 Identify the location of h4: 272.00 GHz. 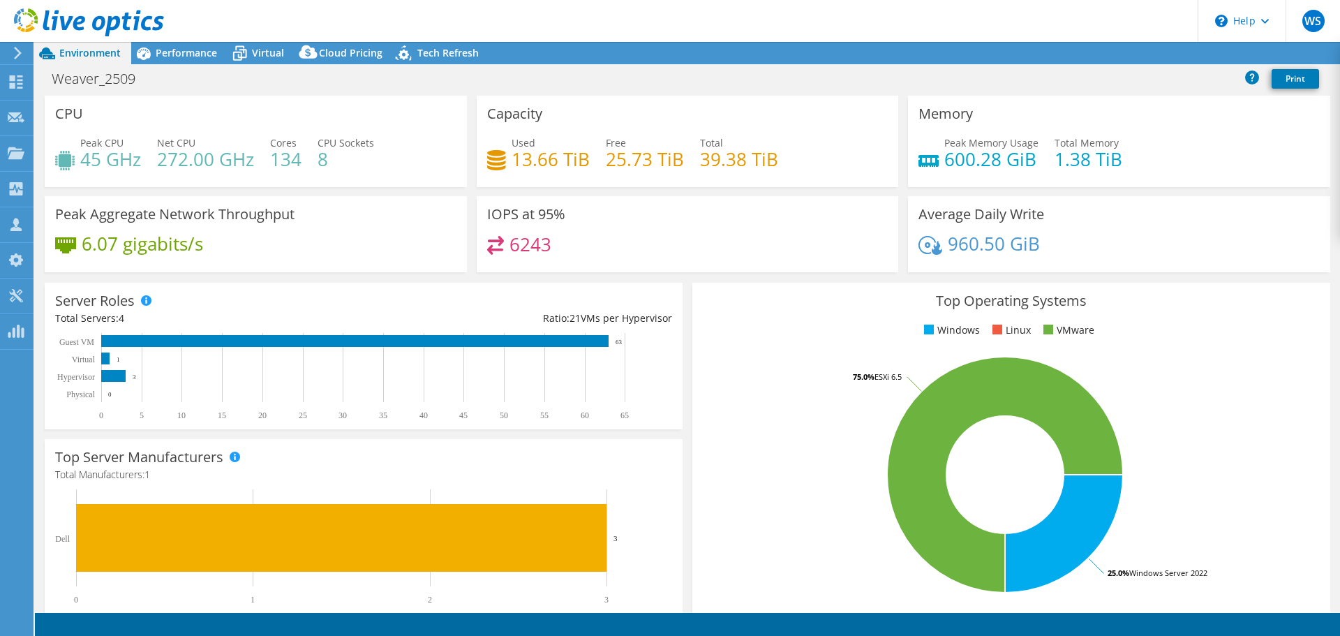
(205, 159).